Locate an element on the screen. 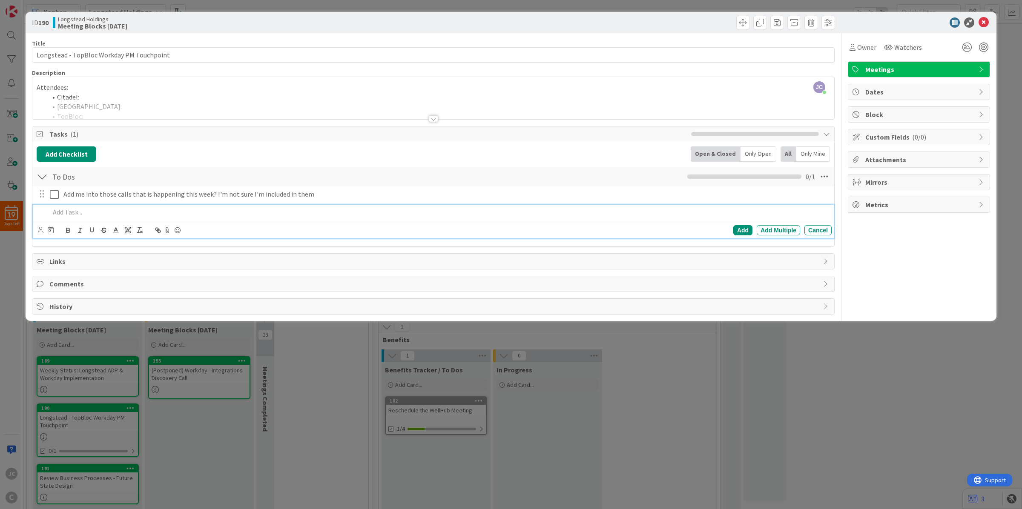 Image resolution: width=1022 pixels, height=509 pixels. span: Watchers is located at coordinates (908, 47).